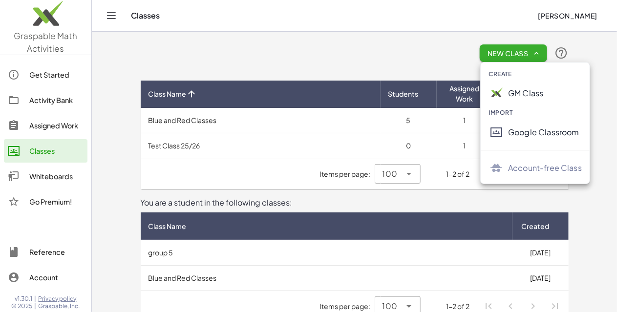 The width and height of the screenshot is (617, 312). I want to click on span: v1.30.1, so click(24, 299).